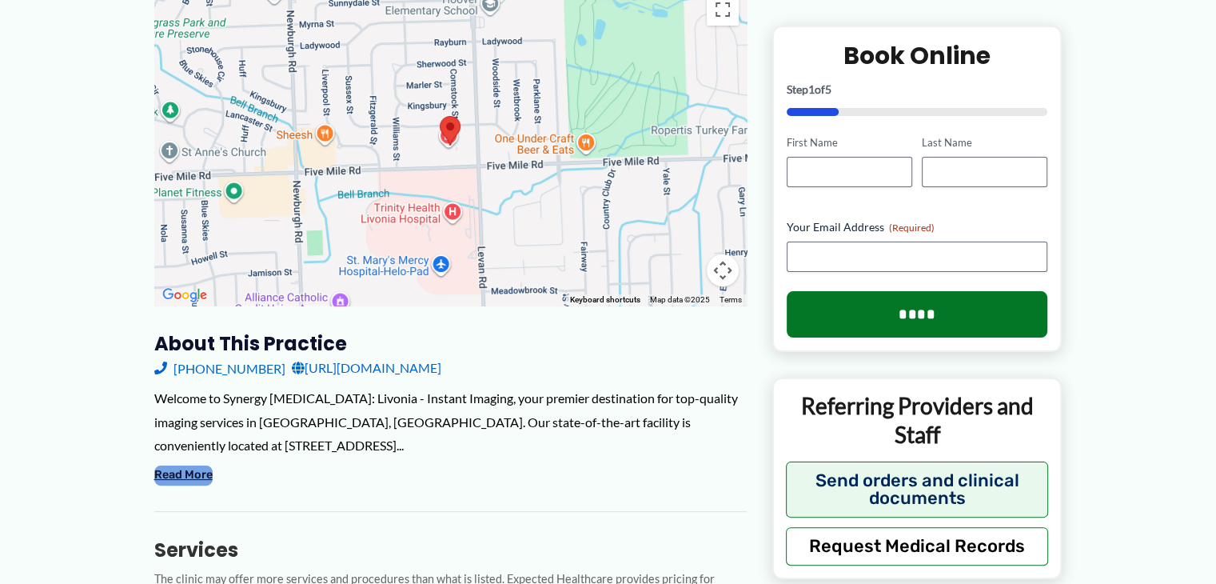 The height and width of the screenshot is (584, 1216). Describe the element at coordinates (917, 55) in the screenshot. I see `h2: Book Online` at that location.